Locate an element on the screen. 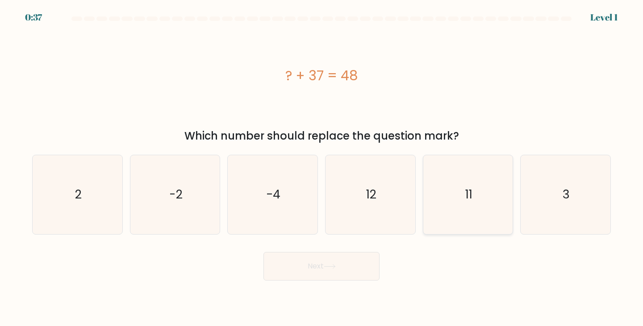 The image size is (643, 326). text: 3 is located at coordinates (566, 195).